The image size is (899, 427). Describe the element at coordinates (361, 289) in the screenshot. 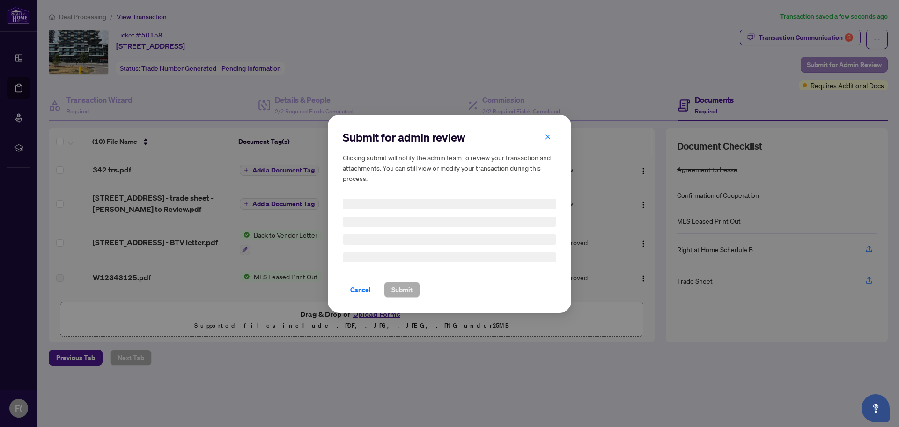

I see `button: Cancel` at that location.